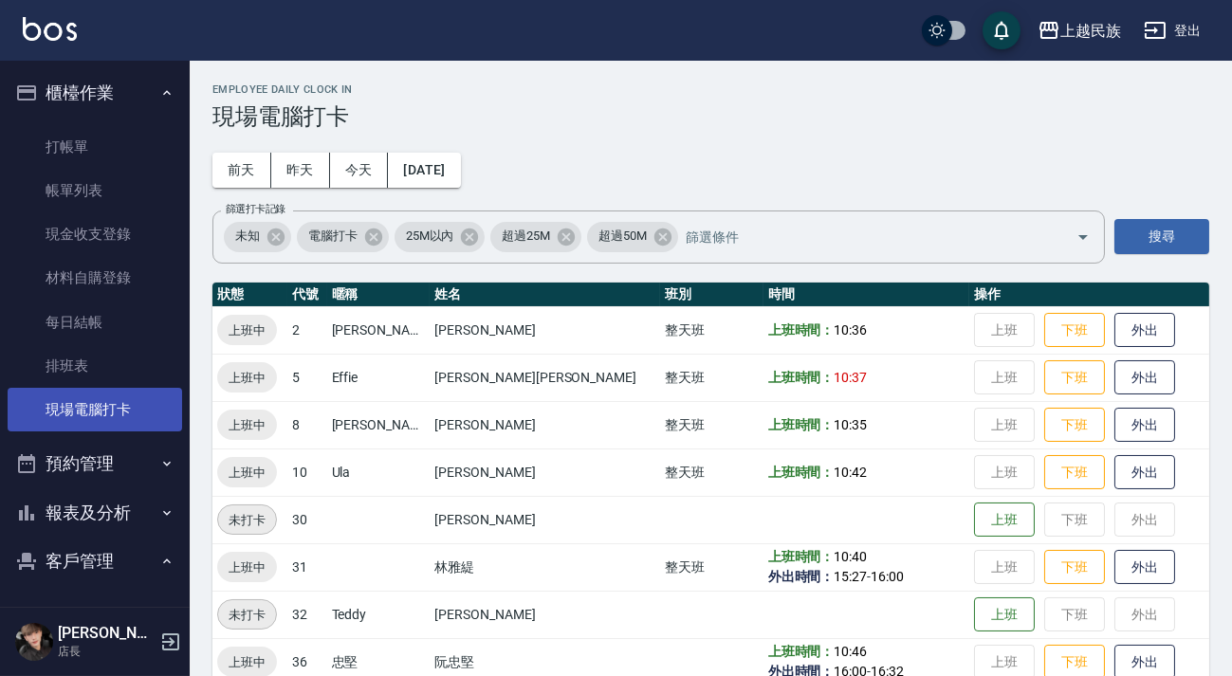  Describe the element at coordinates (862, 236) in the screenshot. I see `input: 篩選條件` at that location.